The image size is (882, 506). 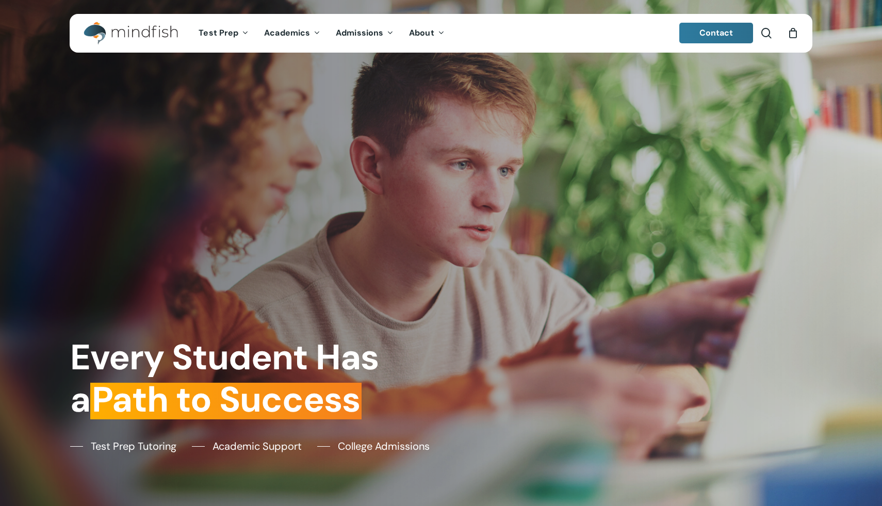 What do you see at coordinates (257, 446) in the screenshot?
I see `span: Academic Support` at bounding box center [257, 446].